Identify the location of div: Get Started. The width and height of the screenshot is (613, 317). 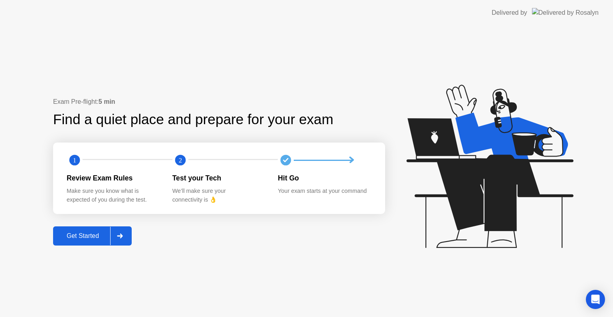
(83, 236).